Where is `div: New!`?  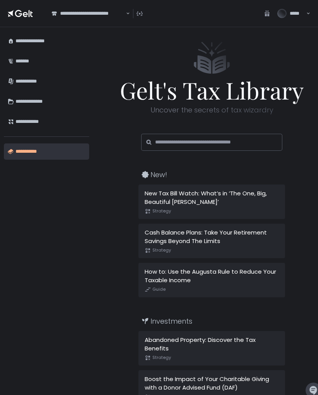 div: New! is located at coordinates (224, 174).